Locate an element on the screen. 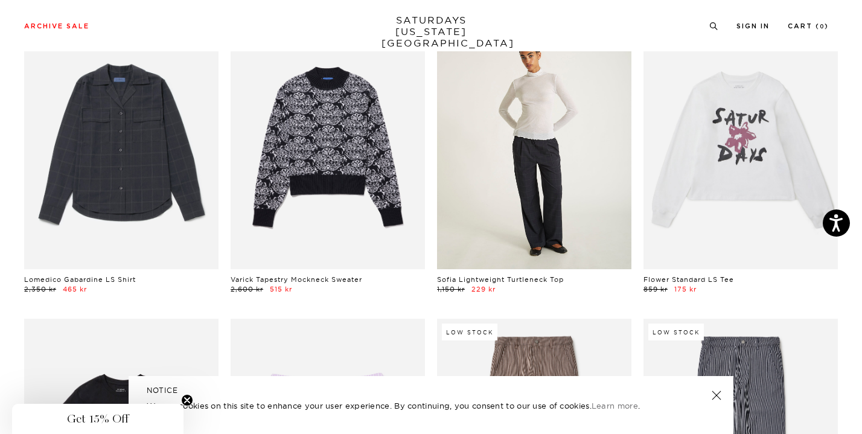 The height and width of the screenshot is (434, 862). span: 859 kr is located at coordinates (655, 289).